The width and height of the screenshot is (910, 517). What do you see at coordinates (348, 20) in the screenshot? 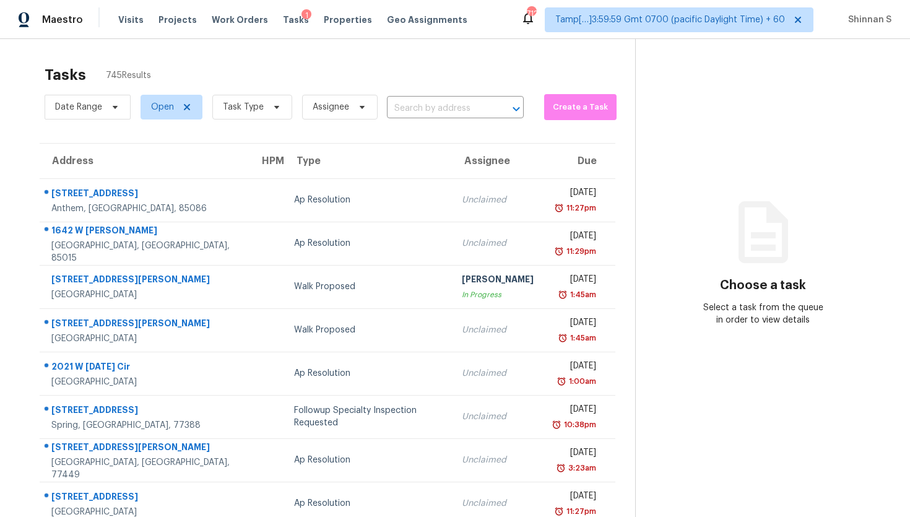
I see `span: Properties` at bounding box center [348, 20].